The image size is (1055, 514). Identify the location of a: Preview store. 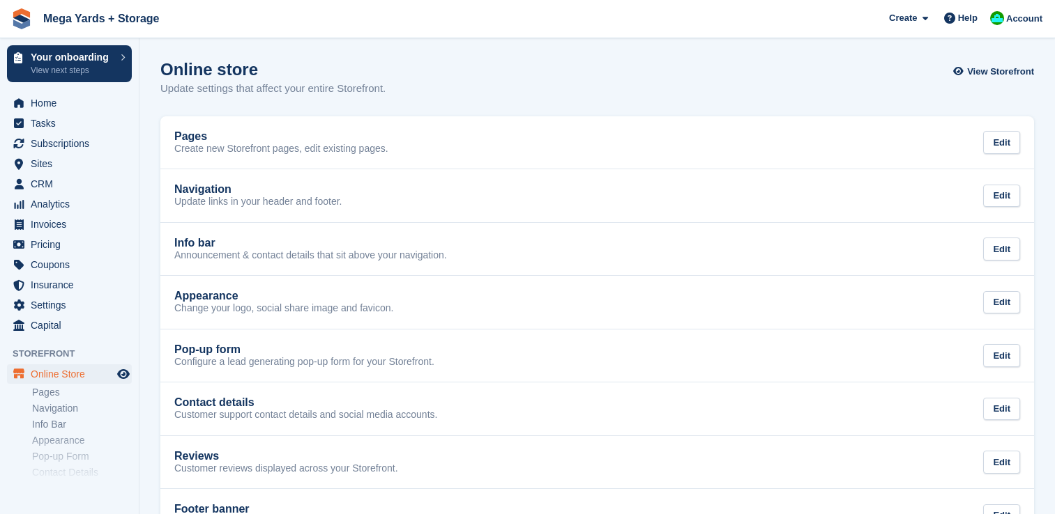
(123, 374).